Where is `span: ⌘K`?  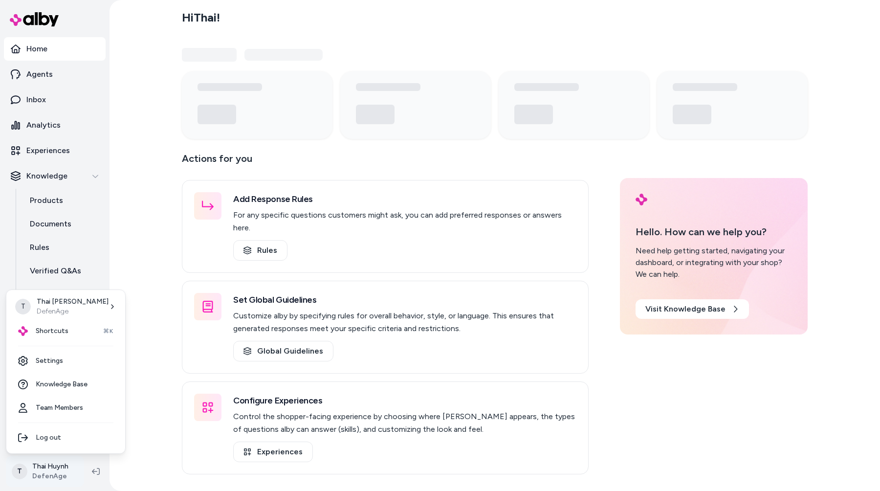 span: ⌘K is located at coordinates (108, 331).